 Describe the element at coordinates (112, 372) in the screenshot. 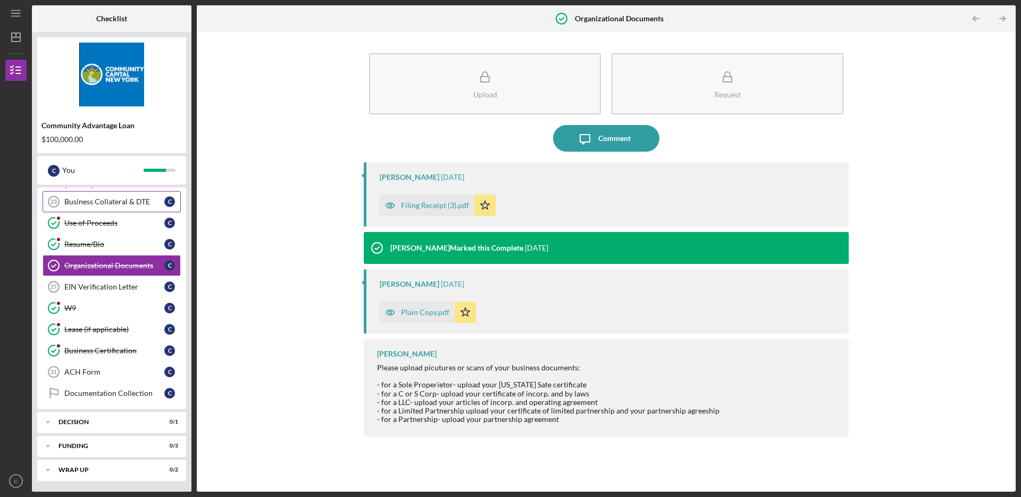

I see `a: 31ACH Form C` at that location.